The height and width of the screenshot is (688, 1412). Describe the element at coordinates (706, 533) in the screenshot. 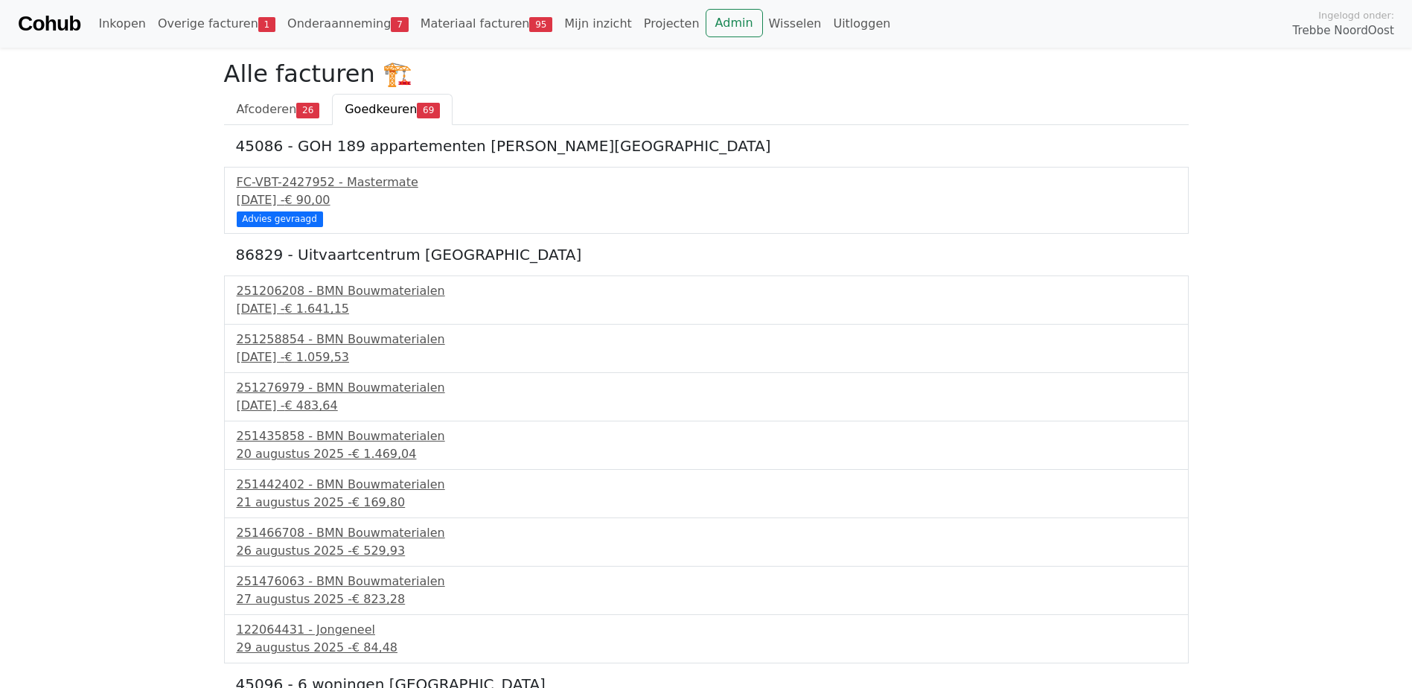

I see `div: 251466708 - BMN Bouwmaterialen` at that location.